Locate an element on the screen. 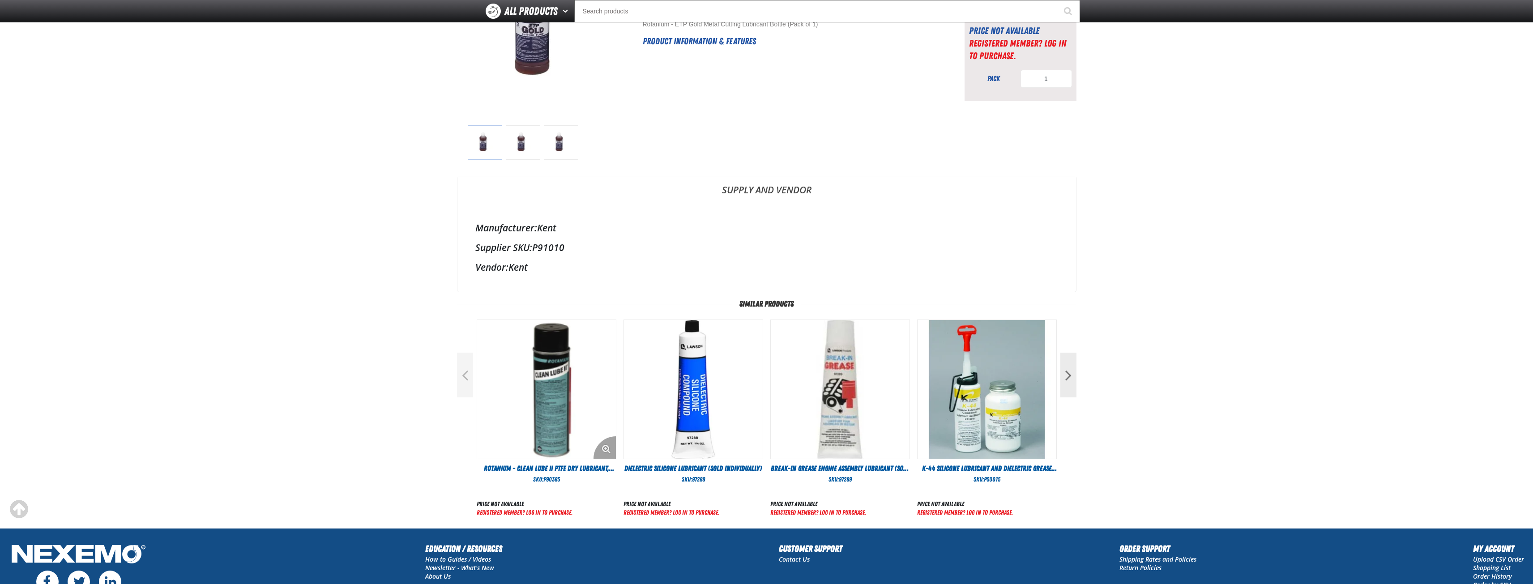  a: Return Policies is located at coordinates (1140, 567).